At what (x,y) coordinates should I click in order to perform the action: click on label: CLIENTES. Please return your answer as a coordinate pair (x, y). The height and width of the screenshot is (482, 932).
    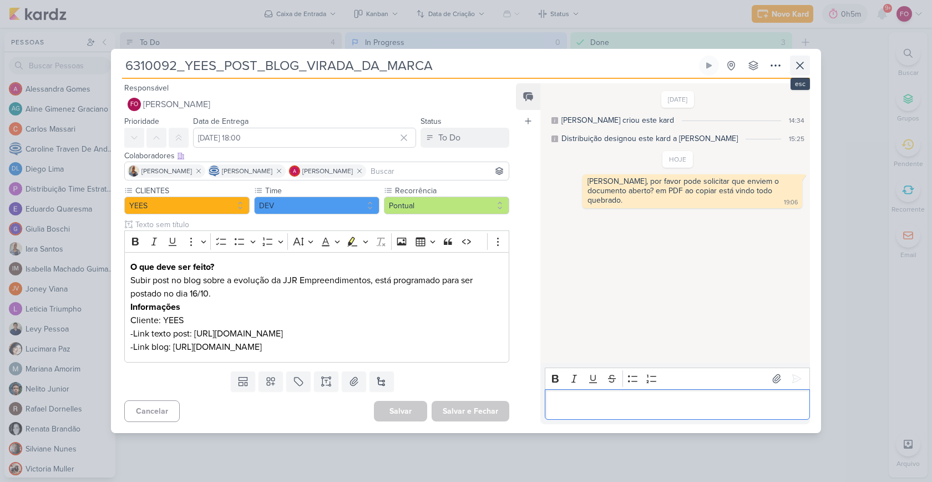
    Looking at the image, I should click on (192, 190).